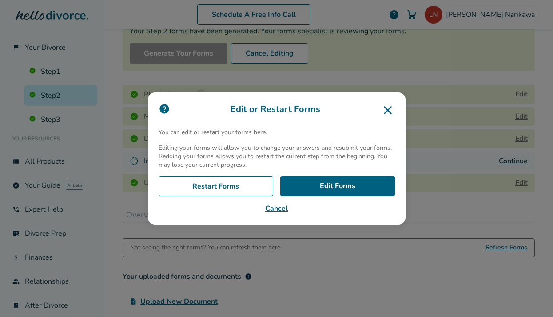 The width and height of the screenshot is (553, 317). I want to click on div: Chat Widget, so click(531, 296).